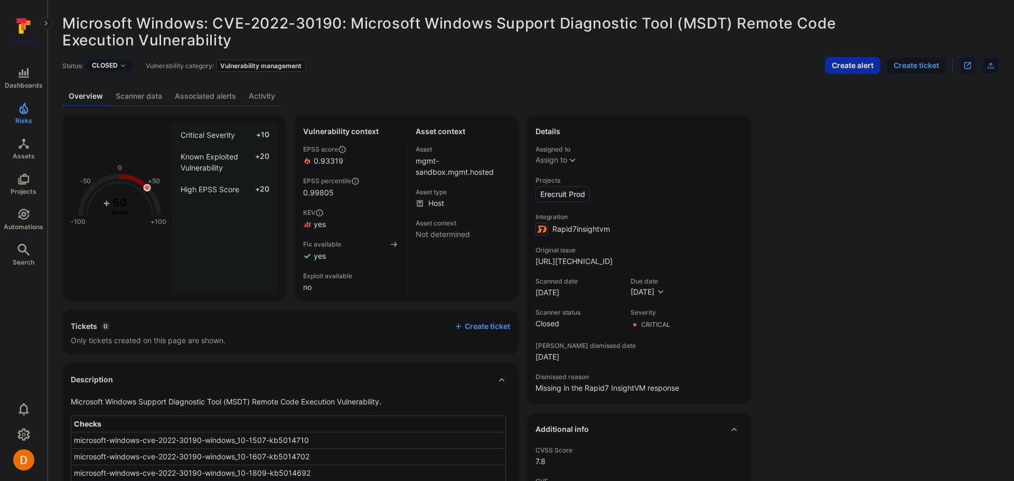 This screenshot has height=481, width=1014. What do you see at coordinates (120, 168) in the screenshot?
I see `text: 0` at bounding box center [120, 168].